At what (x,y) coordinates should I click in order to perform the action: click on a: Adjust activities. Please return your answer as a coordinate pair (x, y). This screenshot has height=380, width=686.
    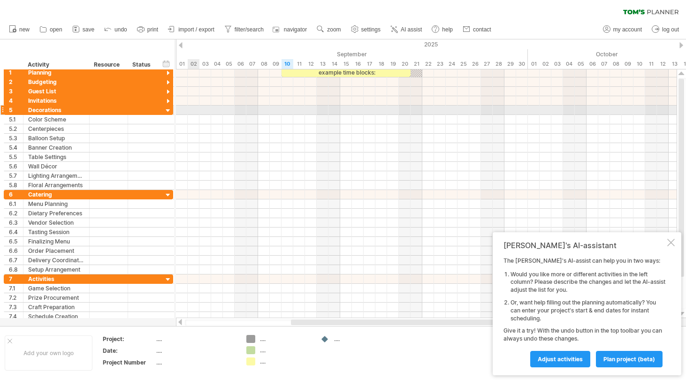
    Looking at the image, I should click on (560, 359).